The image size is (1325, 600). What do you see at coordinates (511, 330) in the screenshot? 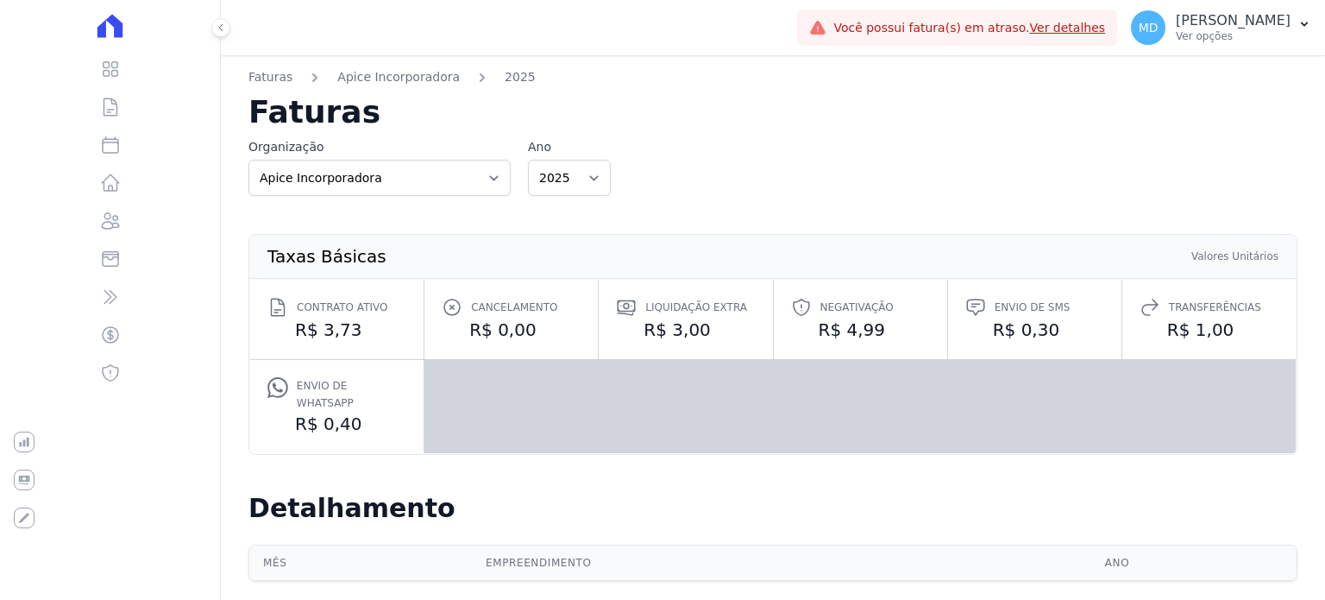
I see `dd: R$ 0,00` at bounding box center [511, 330].